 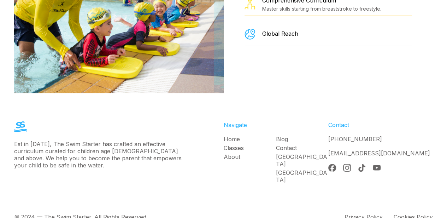 What do you see at coordinates (332, 168) in the screenshot?
I see `img: Facebook` at bounding box center [332, 168].